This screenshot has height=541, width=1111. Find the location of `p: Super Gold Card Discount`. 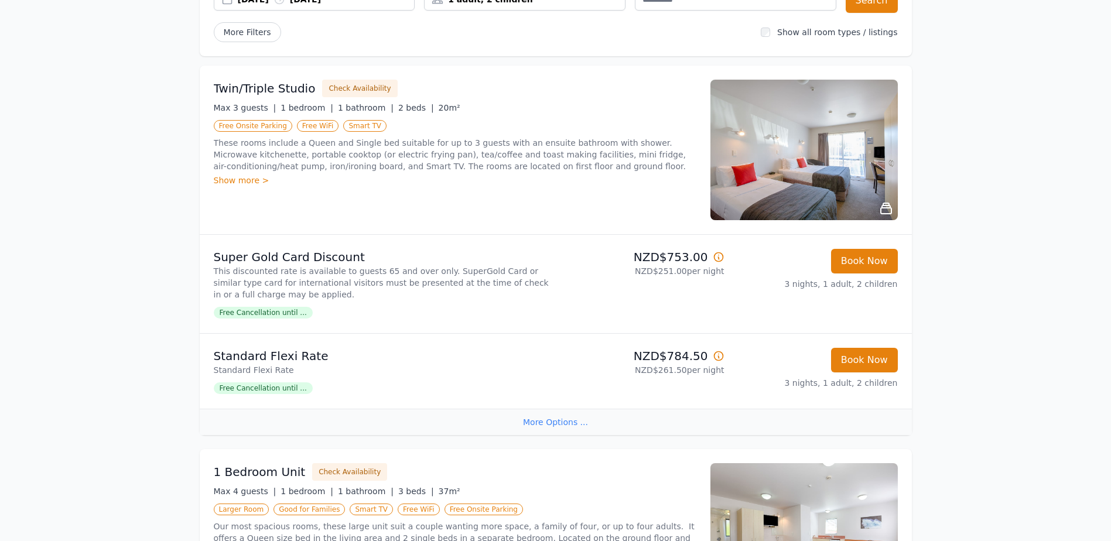

p: Super Gold Card Discount is located at coordinates (382, 257).